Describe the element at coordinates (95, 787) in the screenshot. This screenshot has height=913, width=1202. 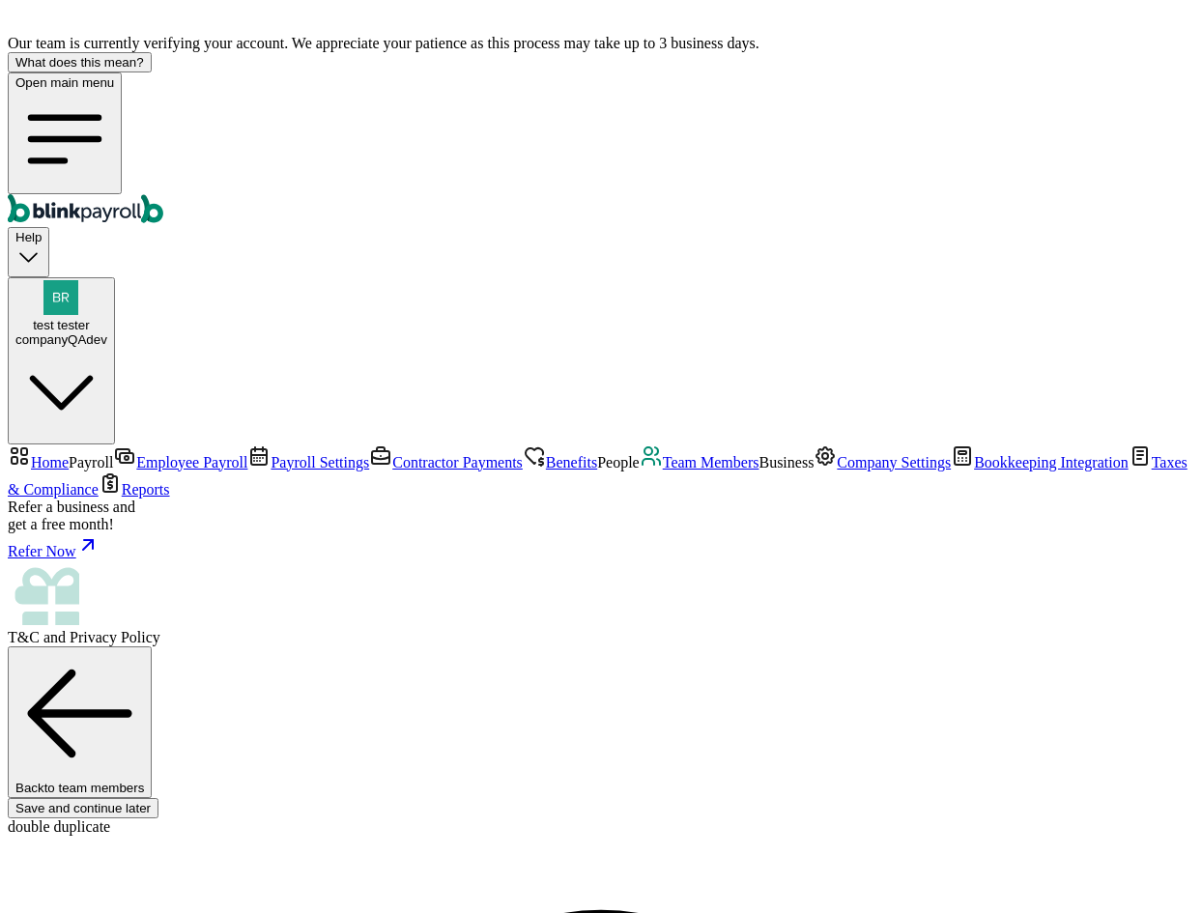
I see `span: to team members` at that location.